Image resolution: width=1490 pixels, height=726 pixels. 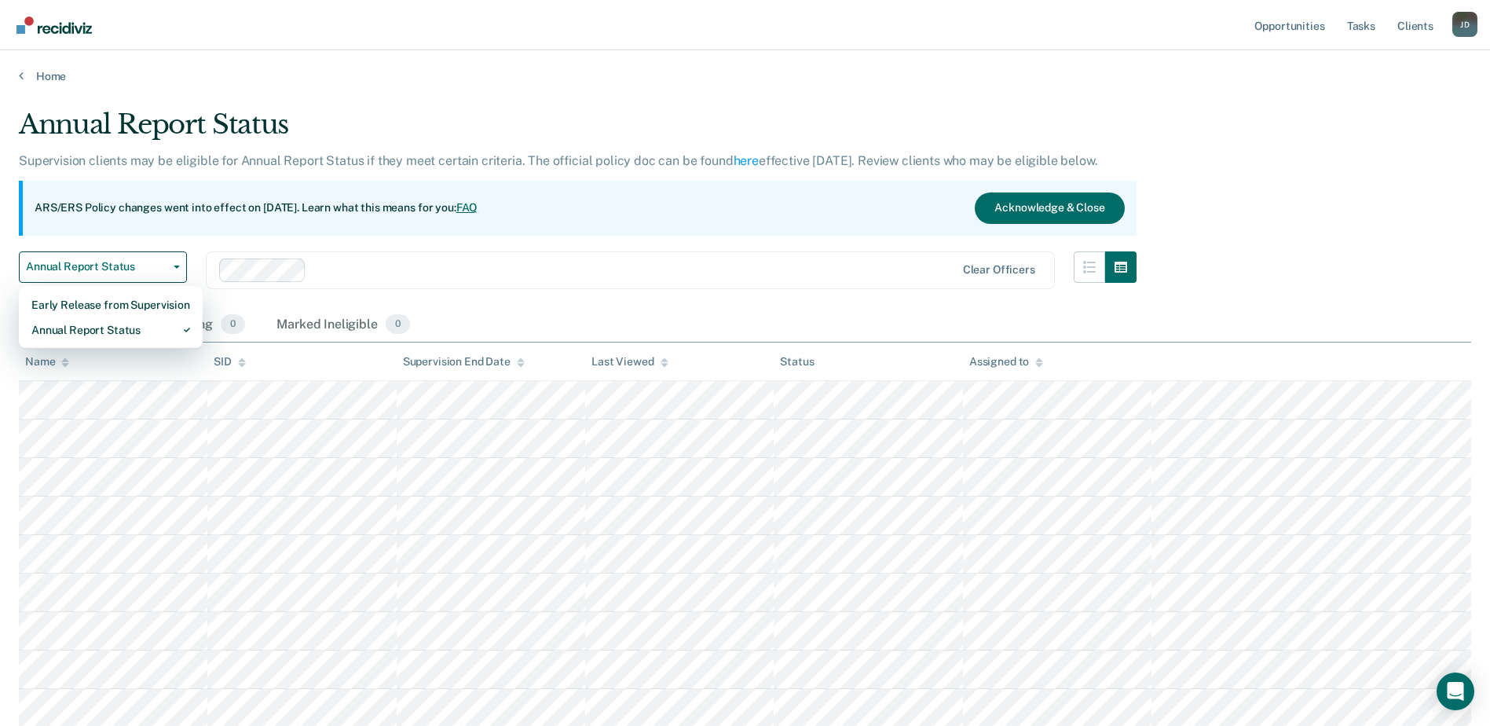 What do you see at coordinates (54, 25) in the screenshot?
I see `img: Recidiviz` at bounding box center [54, 25].